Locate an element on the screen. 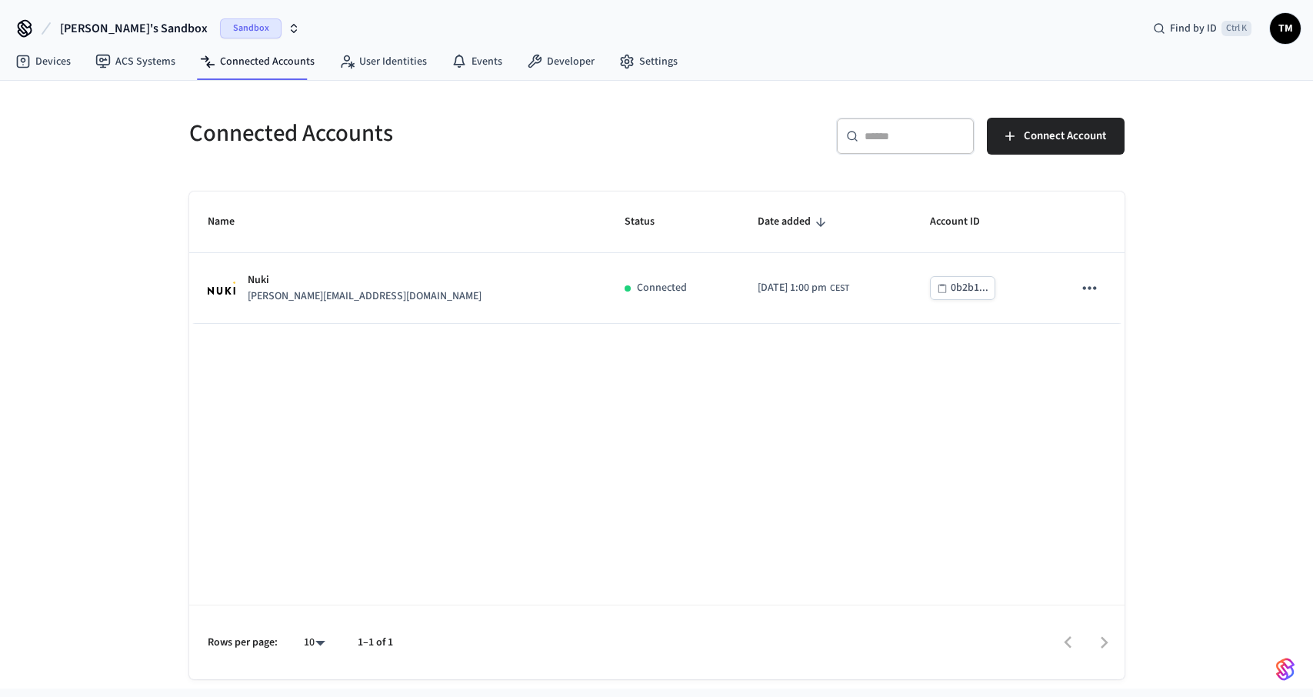  h5: Connected Accounts is located at coordinates (419, 133).